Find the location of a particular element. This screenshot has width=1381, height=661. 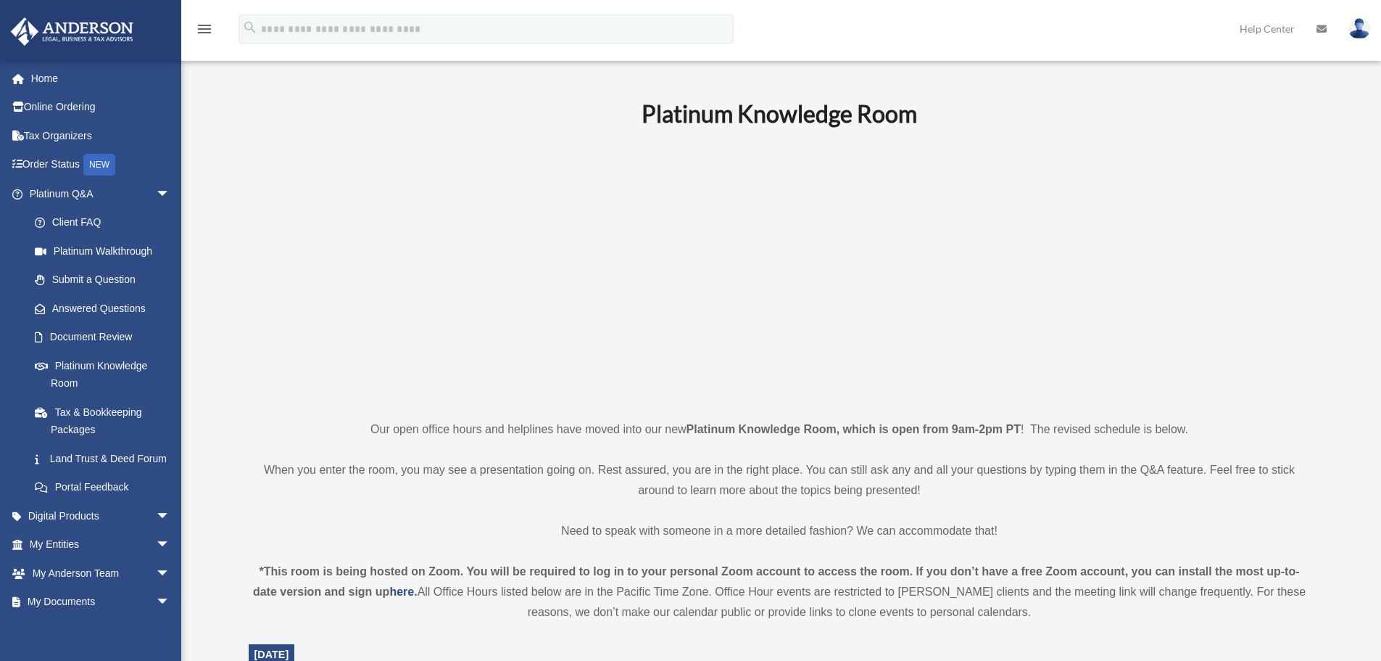

a: Platinum Q&Aarrow_drop_down is located at coordinates (101, 194).